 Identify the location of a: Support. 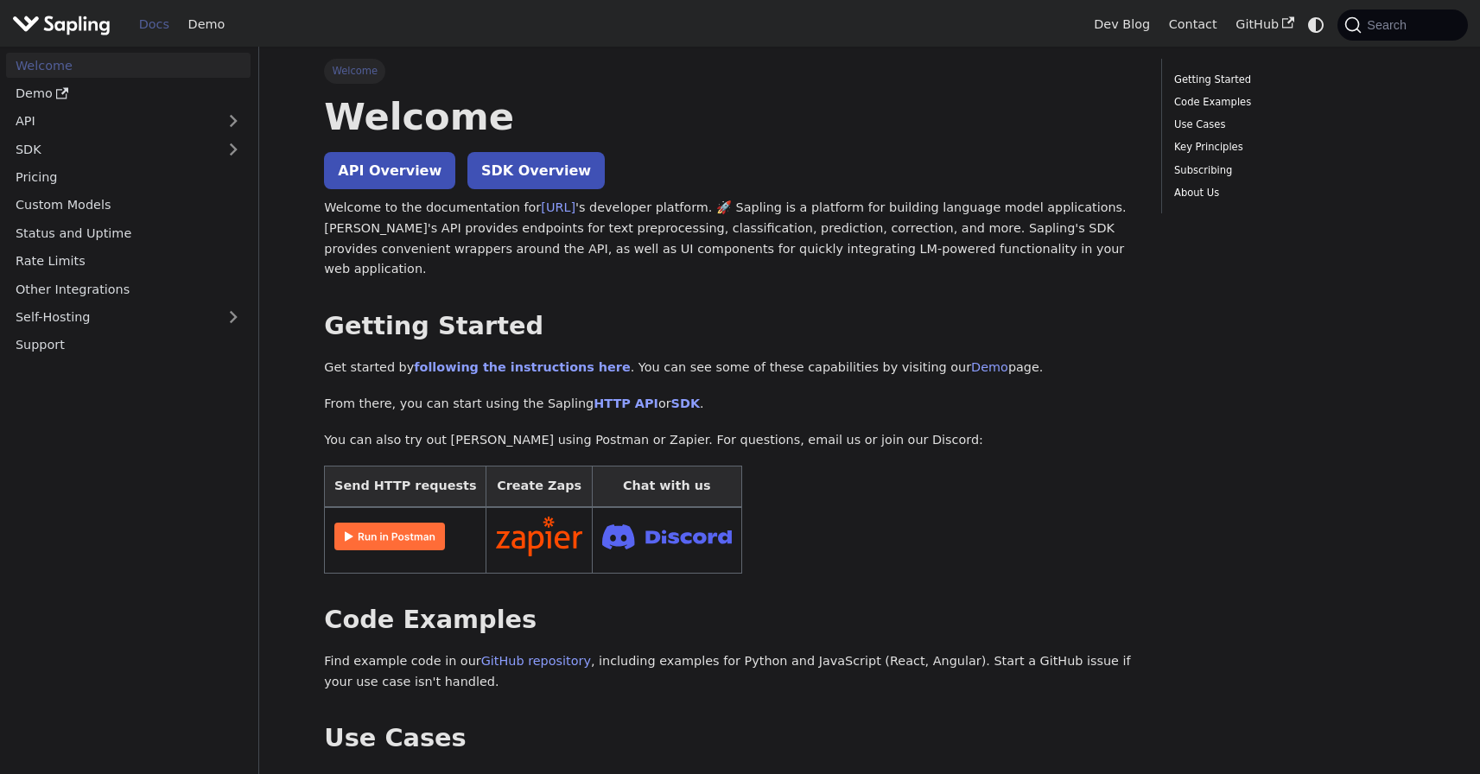
(128, 345).